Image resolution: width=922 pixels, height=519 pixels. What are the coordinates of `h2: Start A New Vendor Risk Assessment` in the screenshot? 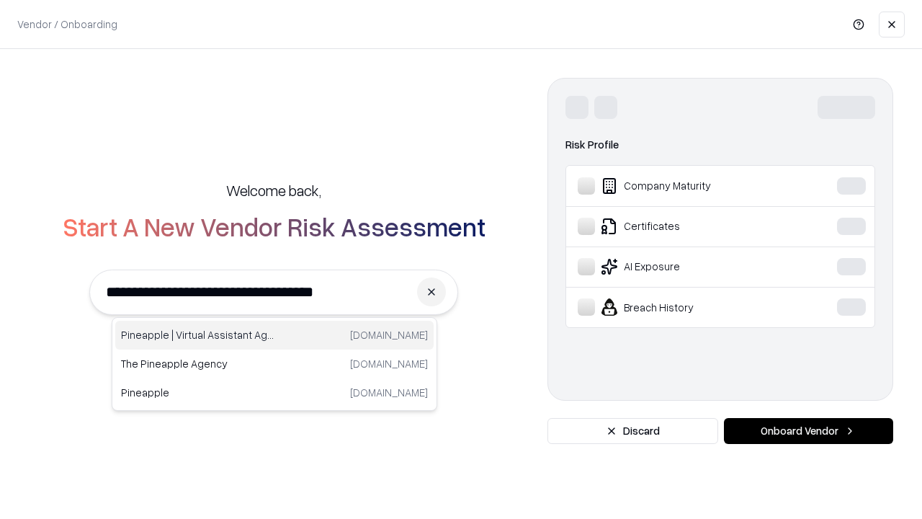 It's located at (274, 226).